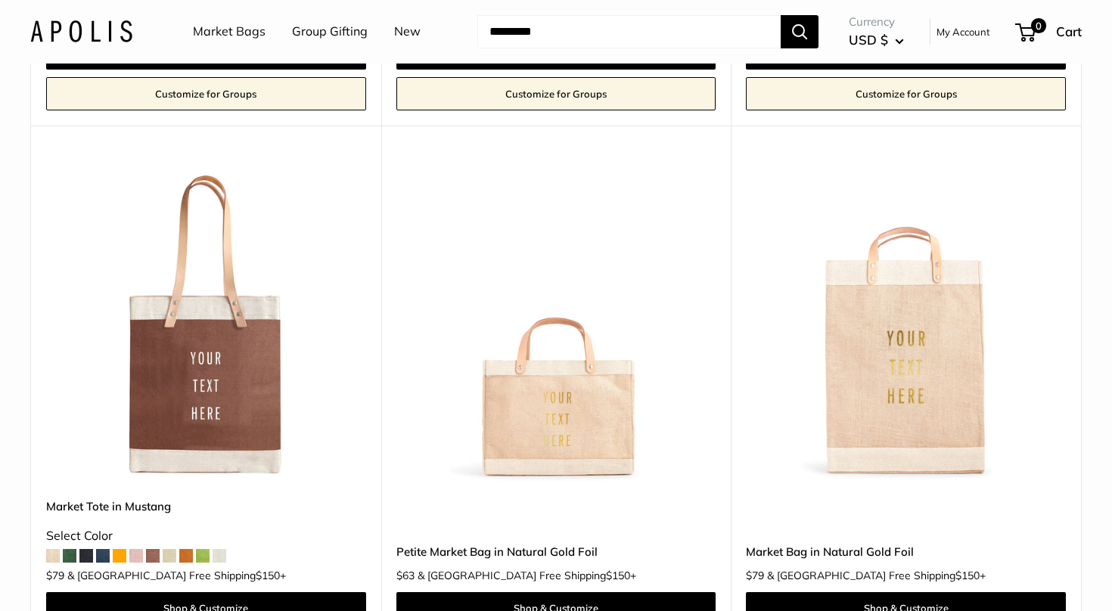 Image resolution: width=1112 pixels, height=611 pixels. Describe the element at coordinates (1069, 31) in the screenshot. I see `span: Cart` at that location.